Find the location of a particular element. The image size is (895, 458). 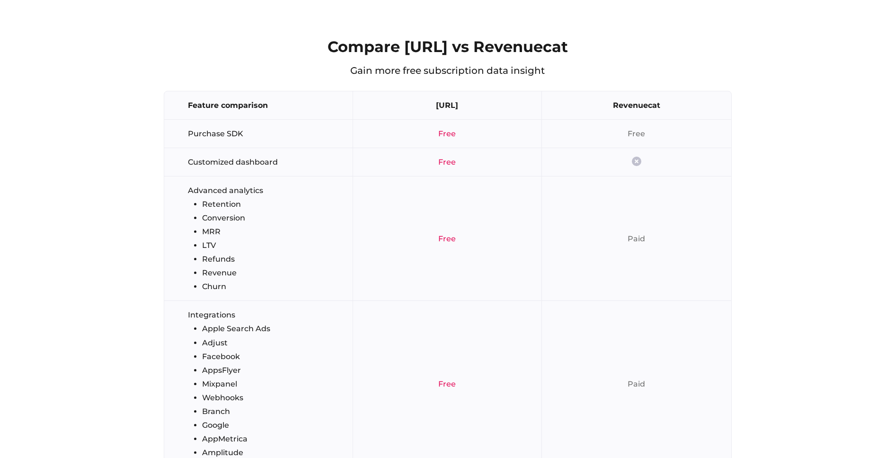

ul: Advanced analytics is located at coordinates (266, 239).